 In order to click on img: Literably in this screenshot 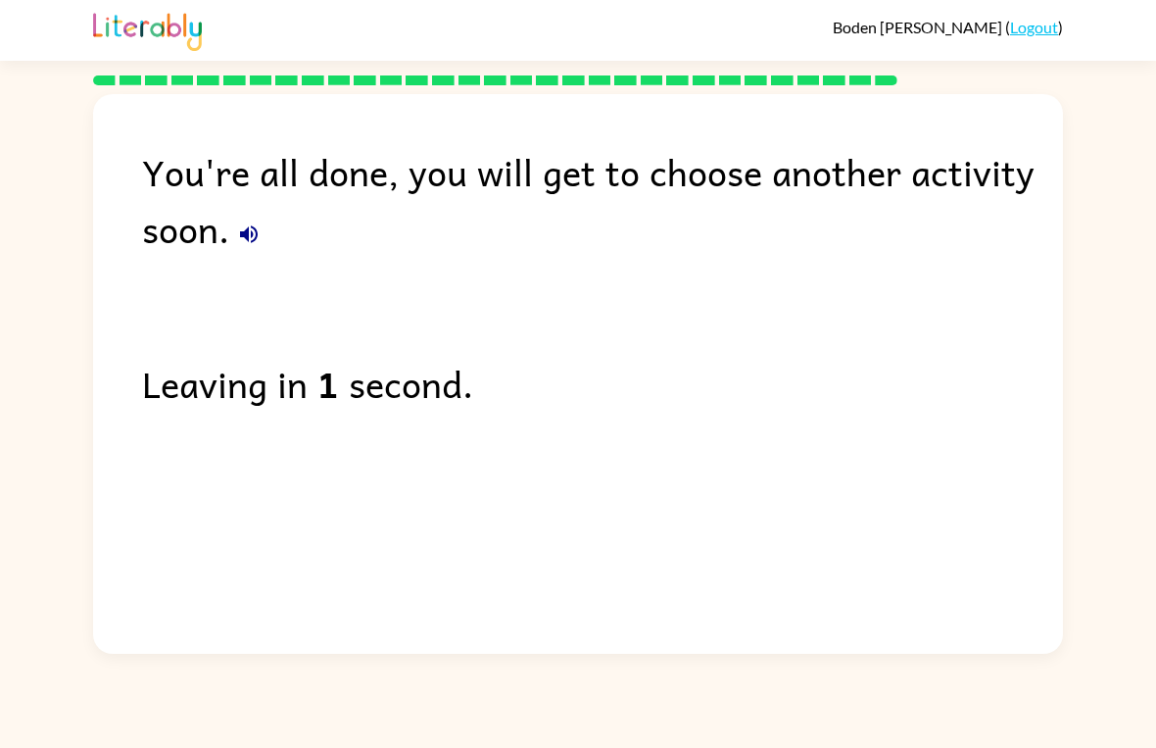, I will do `click(147, 29)`.